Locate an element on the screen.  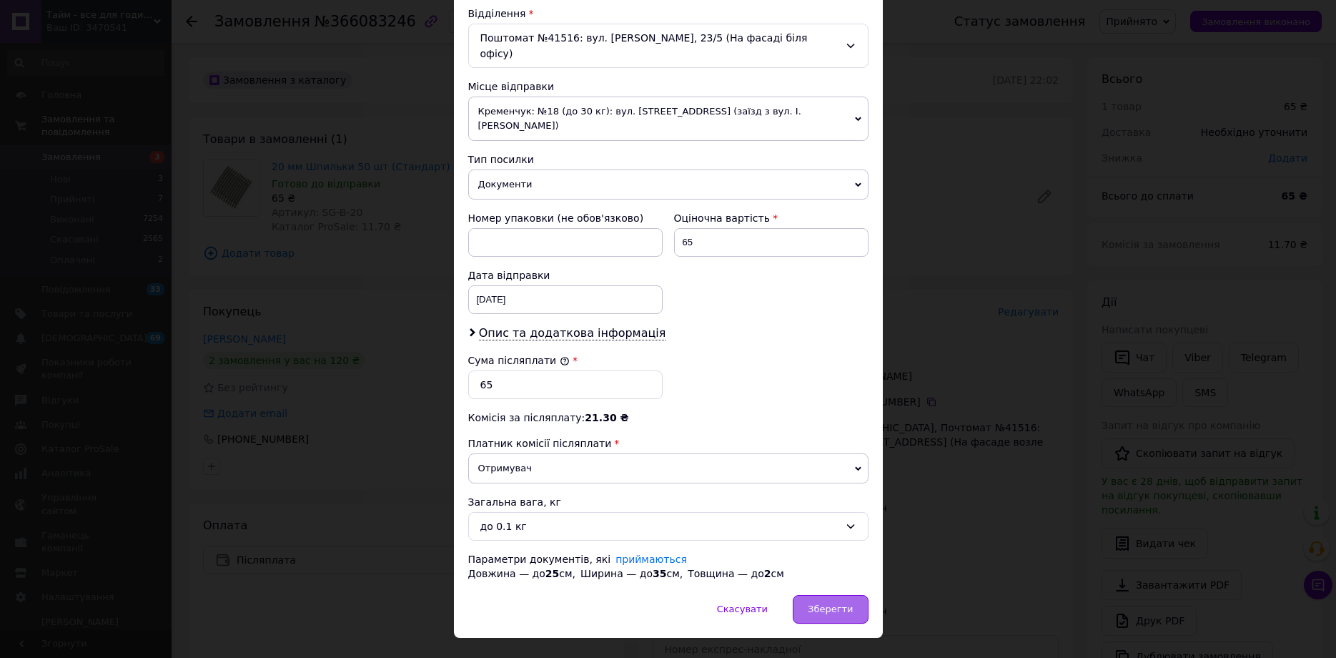
div: Комісія за післяплату: is located at coordinates (668, 417).